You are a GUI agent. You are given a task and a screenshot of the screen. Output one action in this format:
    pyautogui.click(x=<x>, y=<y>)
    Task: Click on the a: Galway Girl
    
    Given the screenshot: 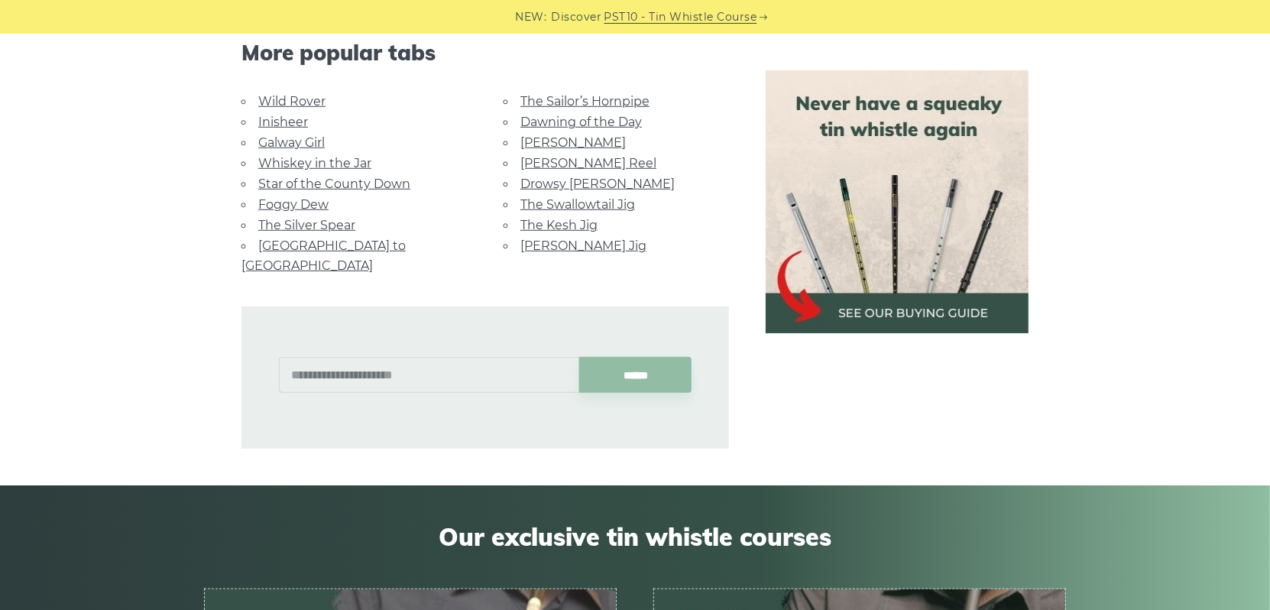 What is the action you would take?
    pyautogui.click(x=291, y=142)
    